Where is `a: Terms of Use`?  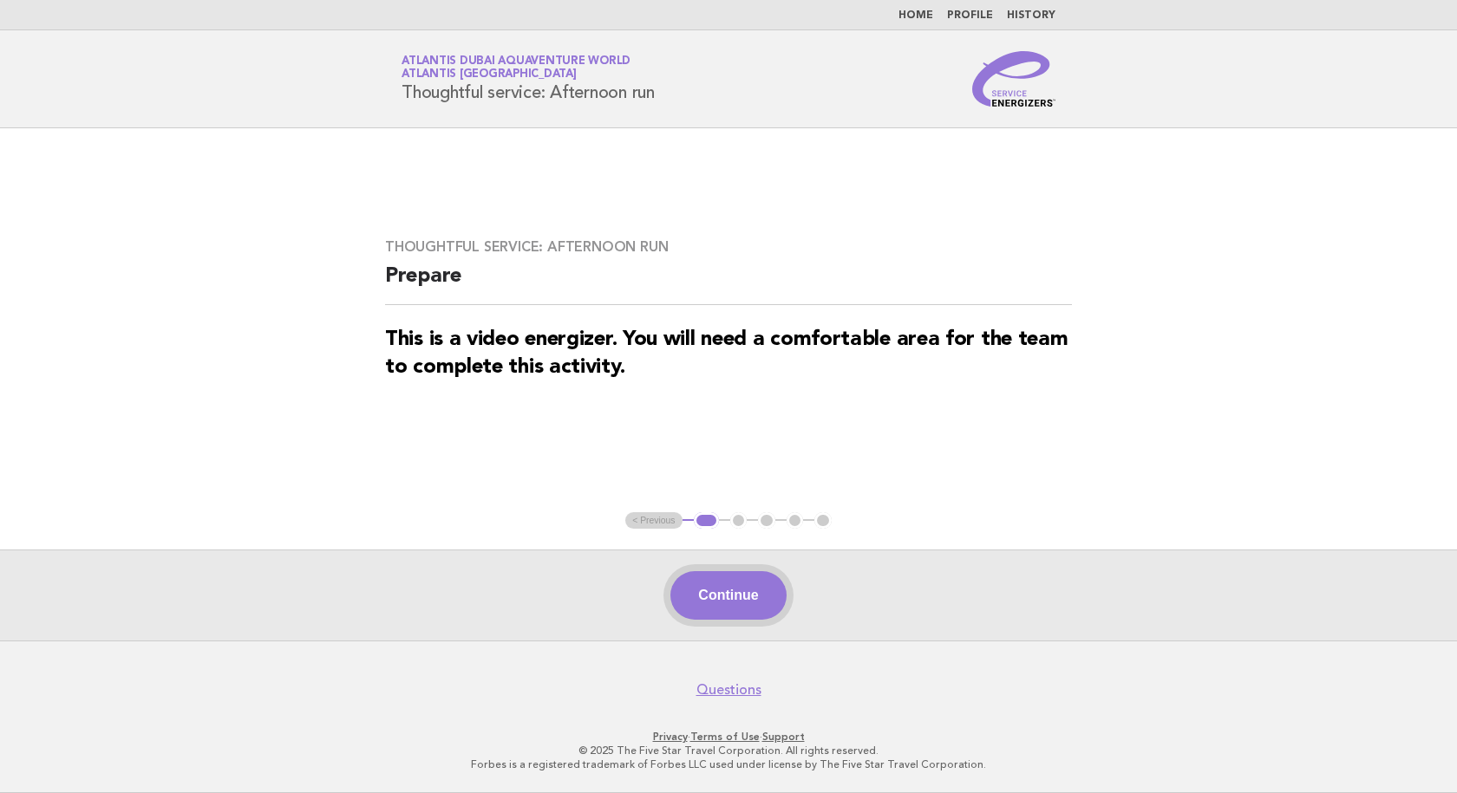 a: Terms of Use is located at coordinates (725, 737).